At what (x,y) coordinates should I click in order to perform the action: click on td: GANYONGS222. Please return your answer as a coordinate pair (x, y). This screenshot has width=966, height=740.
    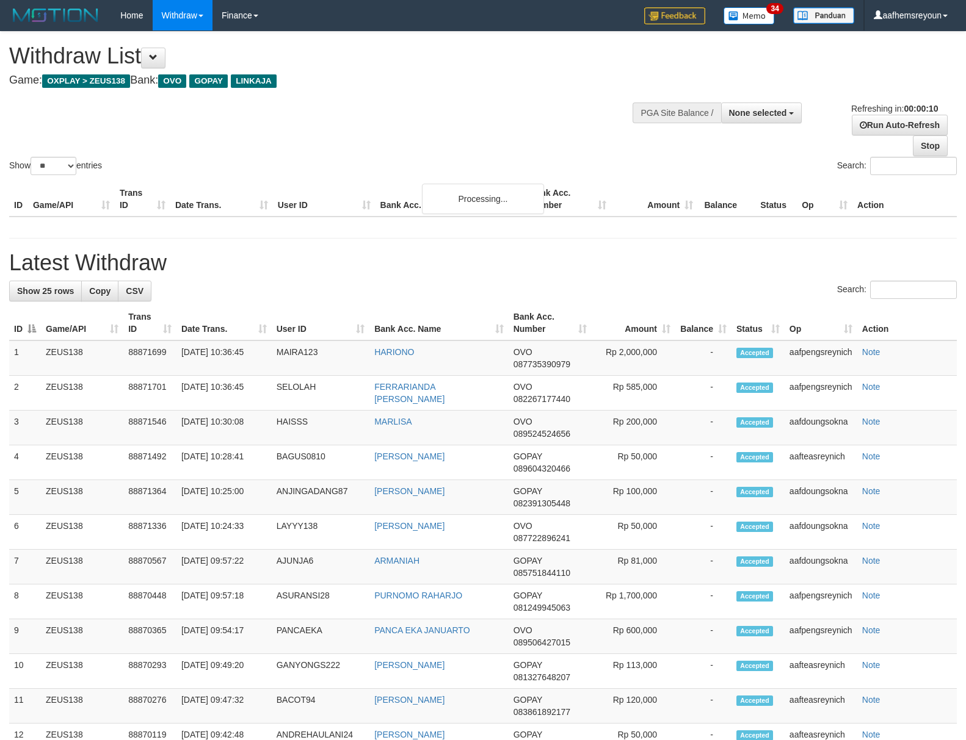
    Looking at the image, I should click on (320, 671).